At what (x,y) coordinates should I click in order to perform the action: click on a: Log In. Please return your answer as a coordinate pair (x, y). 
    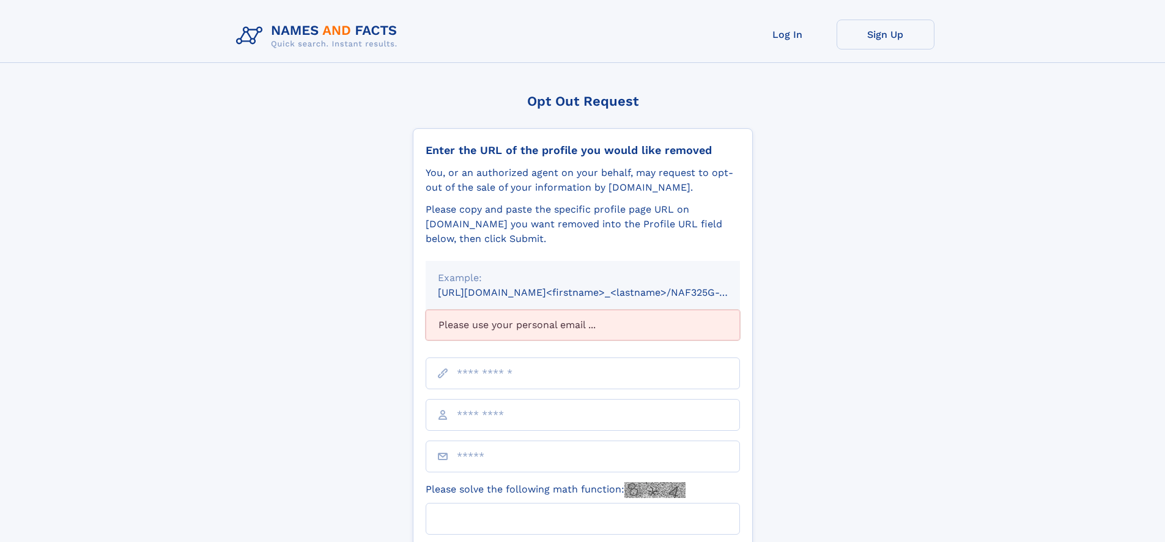
    Looking at the image, I should click on (787, 34).